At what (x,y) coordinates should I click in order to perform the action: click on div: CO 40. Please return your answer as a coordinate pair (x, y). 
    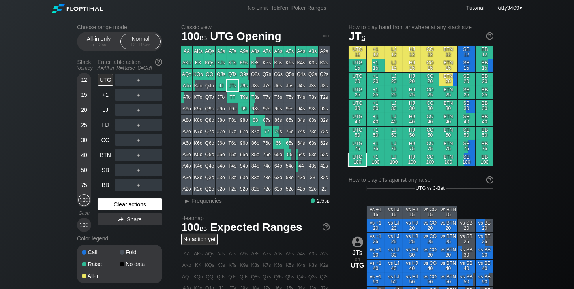
    Looking at the image, I should click on (430, 119).